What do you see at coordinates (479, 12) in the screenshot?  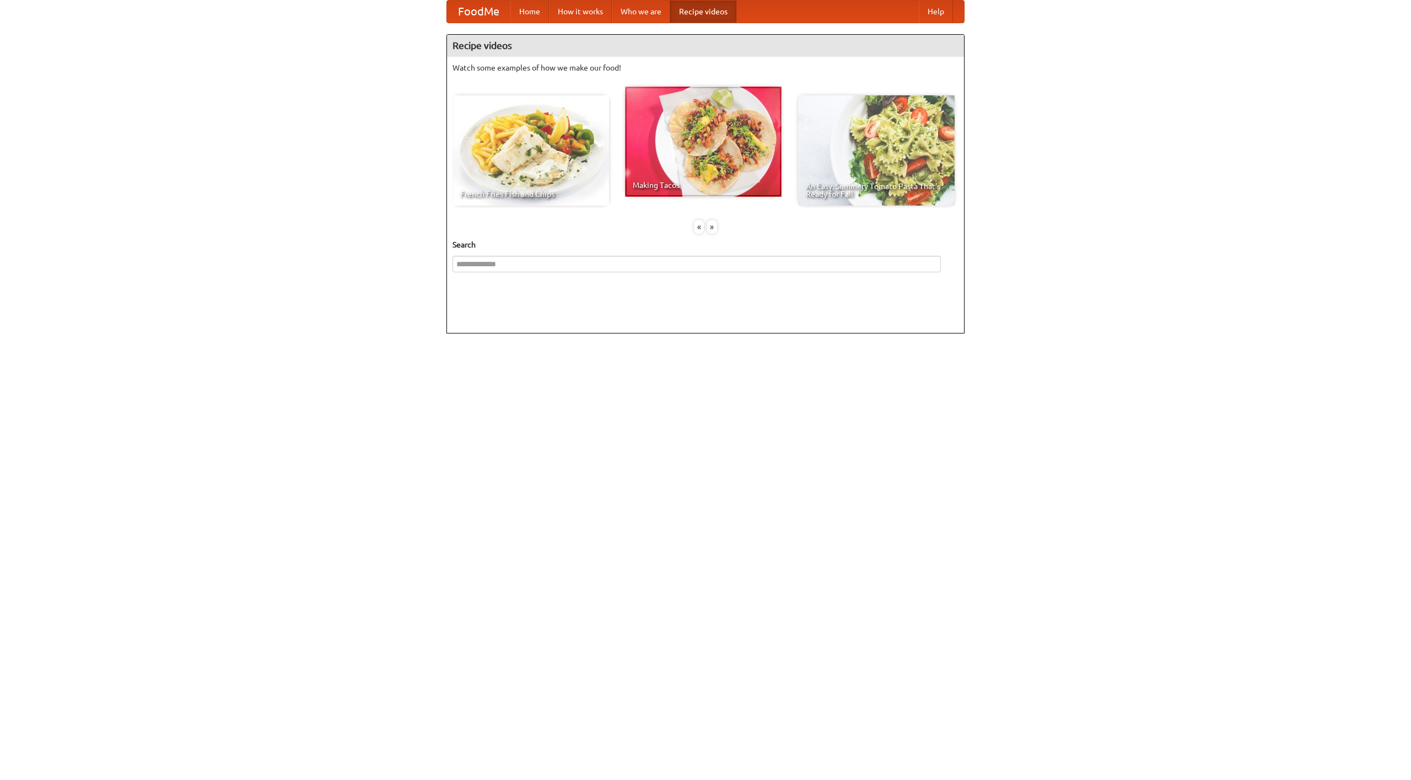 I see `a: FoodMe` at bounding box center [479, 12].